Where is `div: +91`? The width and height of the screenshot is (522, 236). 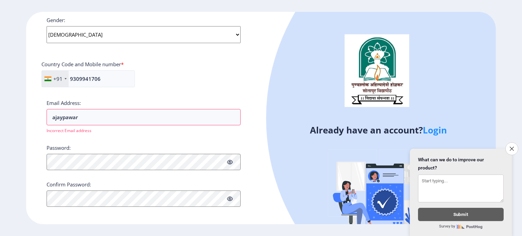 div: +91 is located at coordinates (58, 79).